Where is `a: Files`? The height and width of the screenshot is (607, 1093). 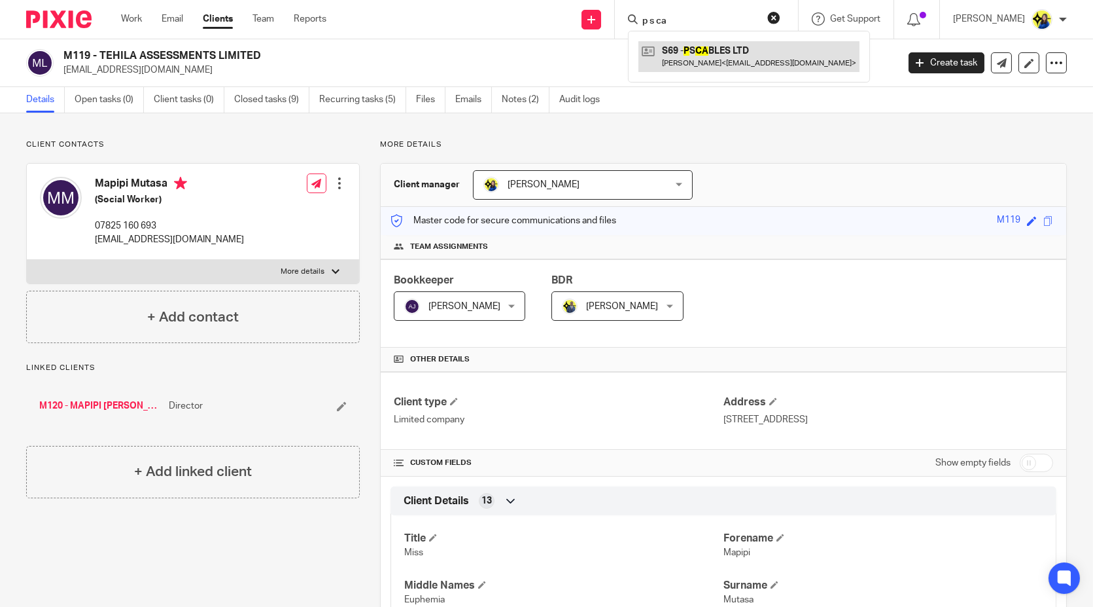 a: Files is located at coordinates (431, 99).